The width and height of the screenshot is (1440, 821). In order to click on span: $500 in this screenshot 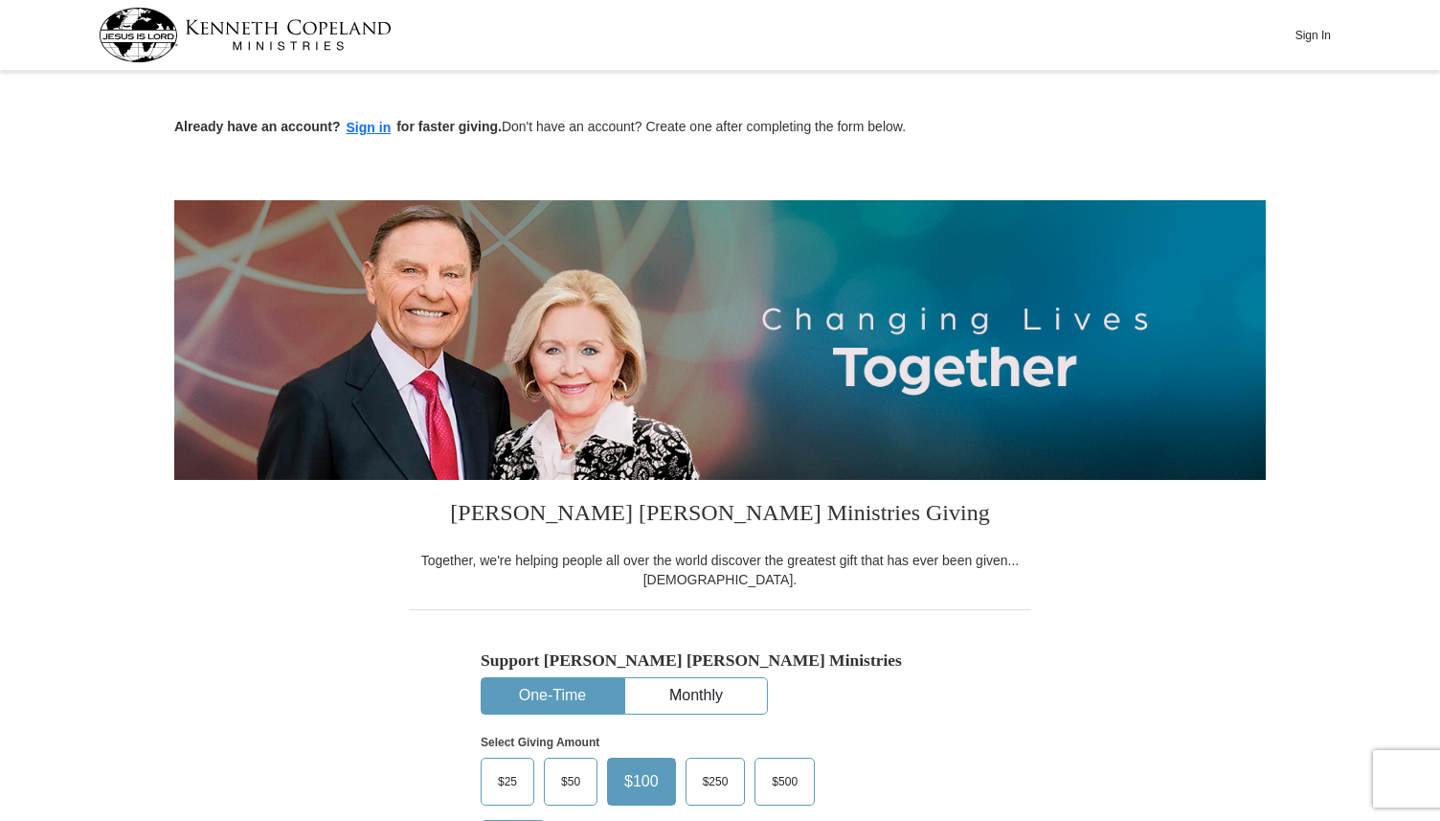, I will do `click(784, 781)`.